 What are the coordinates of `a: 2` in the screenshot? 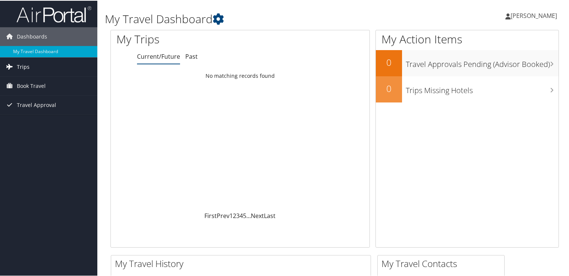 It's located at (234, 215).